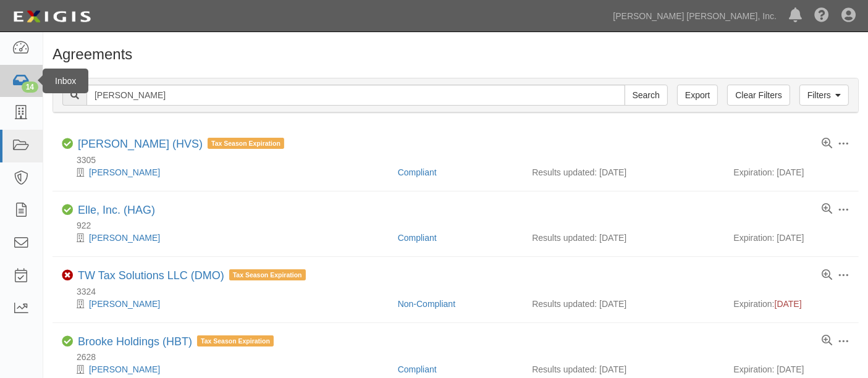 The height and width of the screenshot is (378, 868). I want to click on div: James Hooker, so click(225, 172).